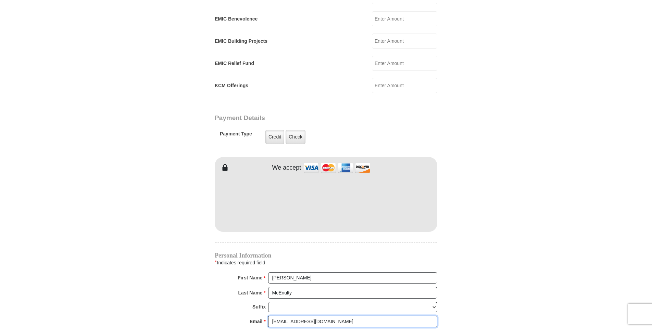  Describe the element at coordinates (302, 118) in the screenshot. I see `h3: Payment Details` at that location.